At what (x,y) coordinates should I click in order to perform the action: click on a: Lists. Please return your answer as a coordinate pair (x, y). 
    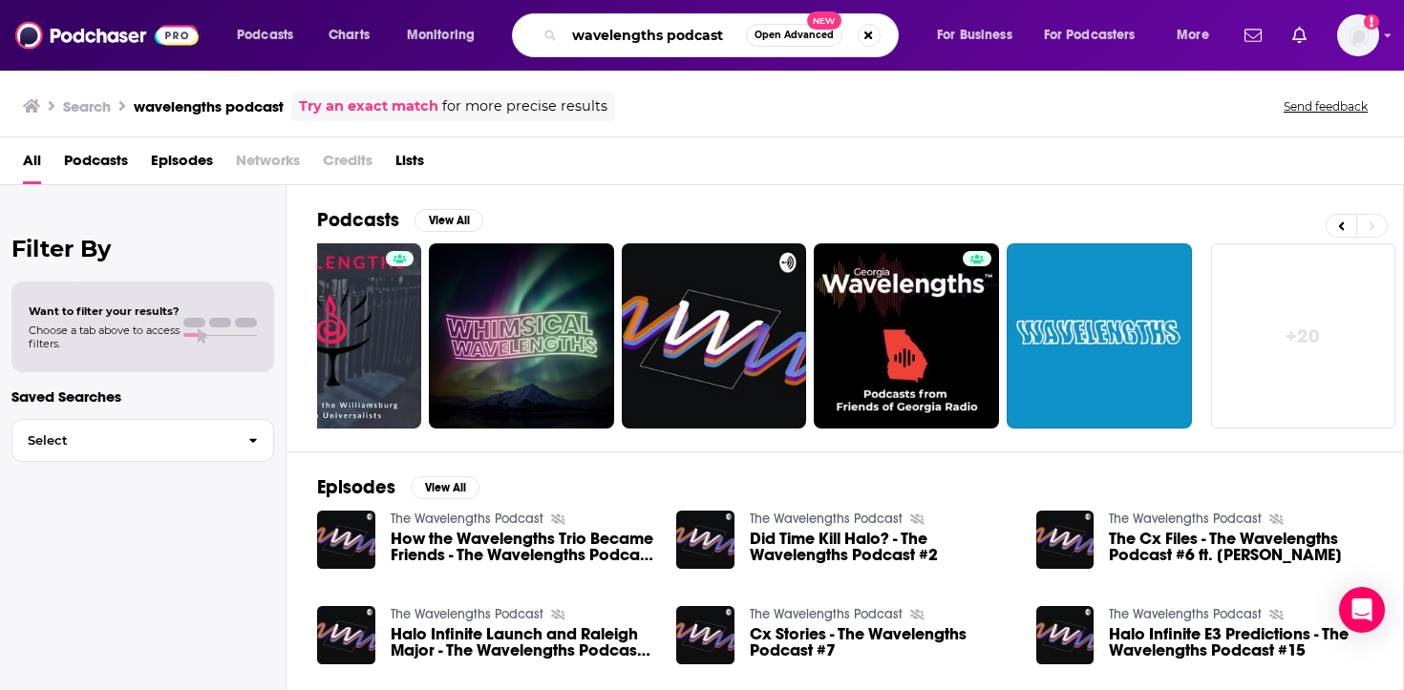
    Looking at the image, I should click on (410, 164).